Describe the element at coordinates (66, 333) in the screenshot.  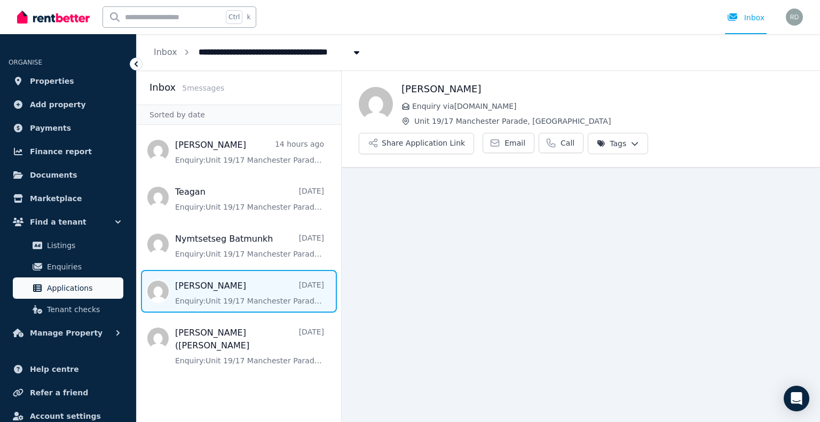
I see `span: Manage Property` at that location.